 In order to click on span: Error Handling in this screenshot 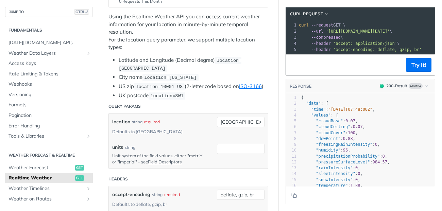, I will do `click(50, 126)`.